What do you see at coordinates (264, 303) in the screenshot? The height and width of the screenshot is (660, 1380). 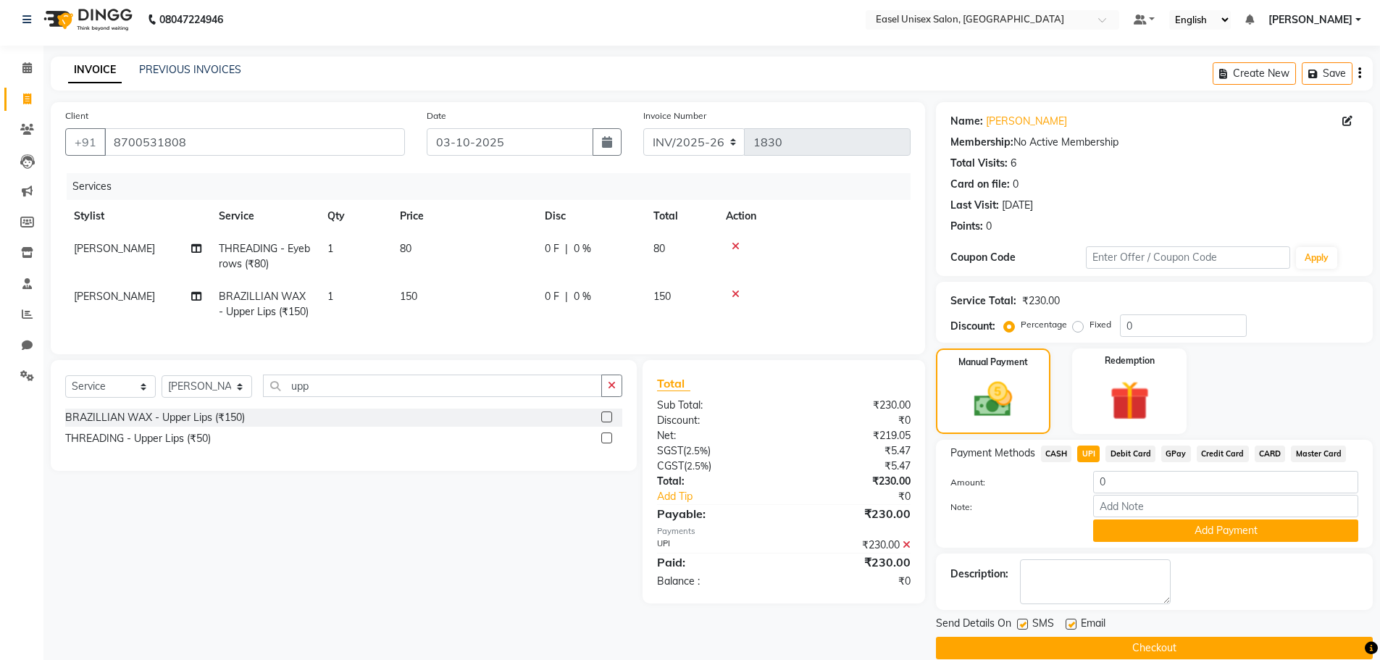 I see `span: BRAZILLIAN WAX - Upper Lips (₹150)` at bounding box center [264, 303].